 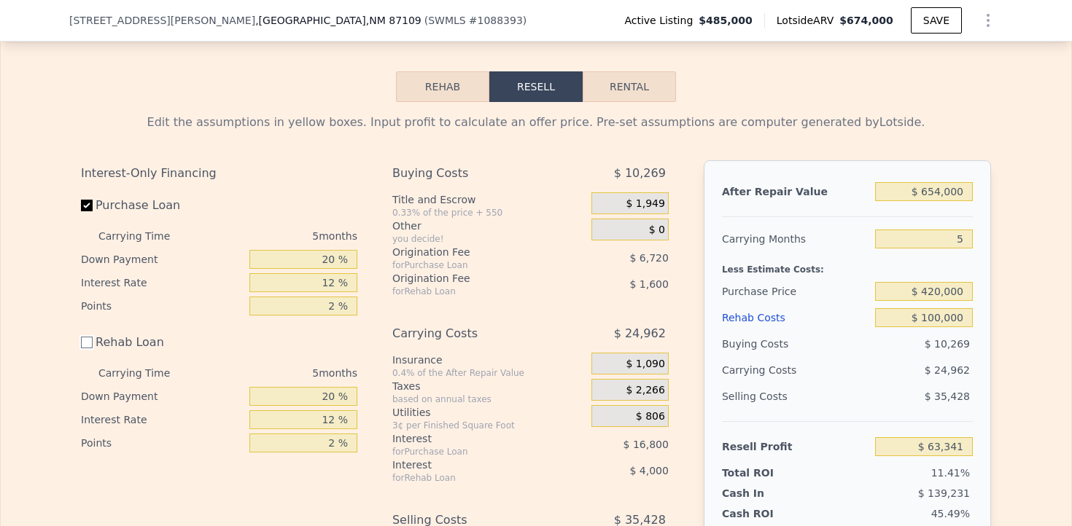 I want to click on span: Active Listing, so click(x=661, y=20).